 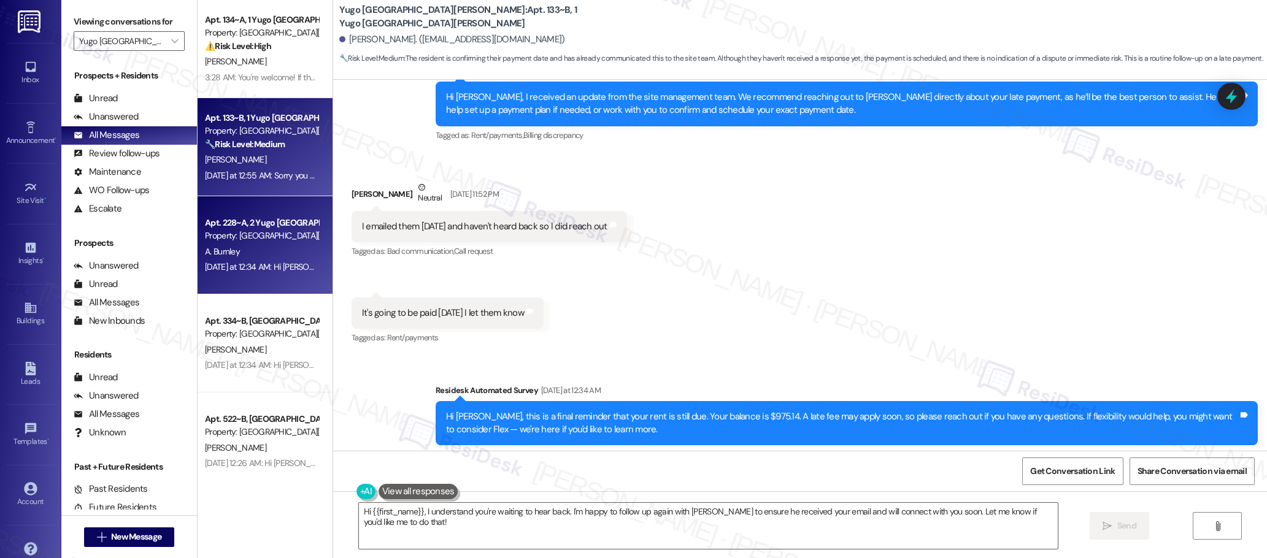 I want to click on span: New Message, so click(x=136, y=537).